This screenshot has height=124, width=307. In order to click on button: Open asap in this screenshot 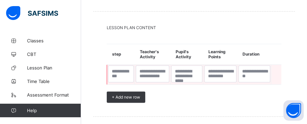, I will do `click(294, 110)`.